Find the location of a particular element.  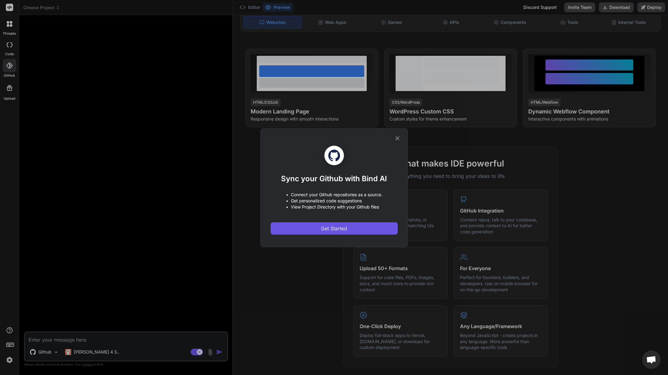

p: • View Project Directory with your Github files is located at coordinates (334, 207).